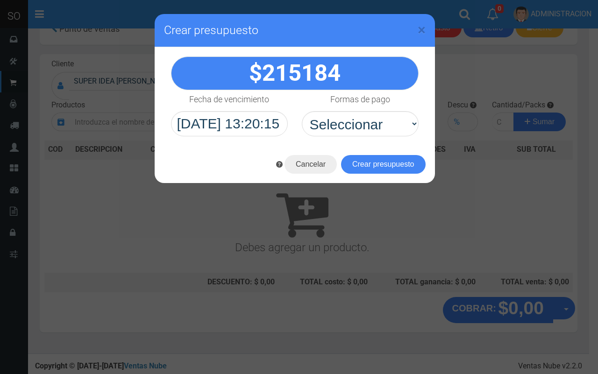  I want to click on button: Close, so click(421, 30).